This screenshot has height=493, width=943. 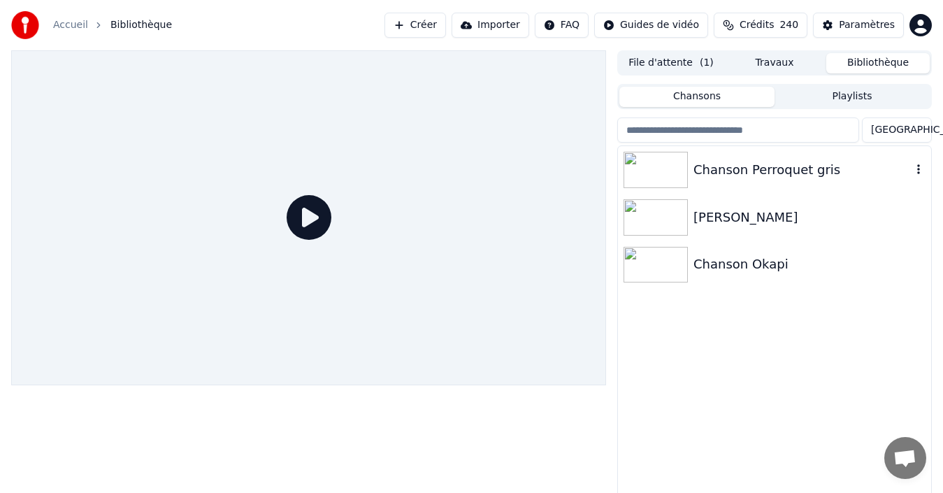 What do you see at coordinates (859, 25) in the screenshot?
I see `button: Paramètres` at bounding box center [859, 25].